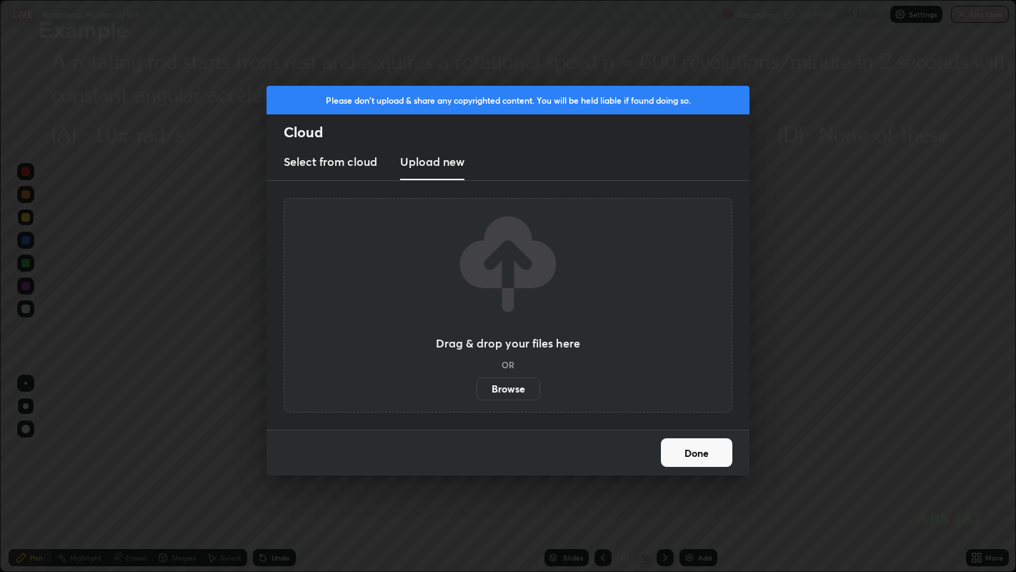 The image size is (1016, 572). I want to click on h3: Select from cloud, so click(330, 162).